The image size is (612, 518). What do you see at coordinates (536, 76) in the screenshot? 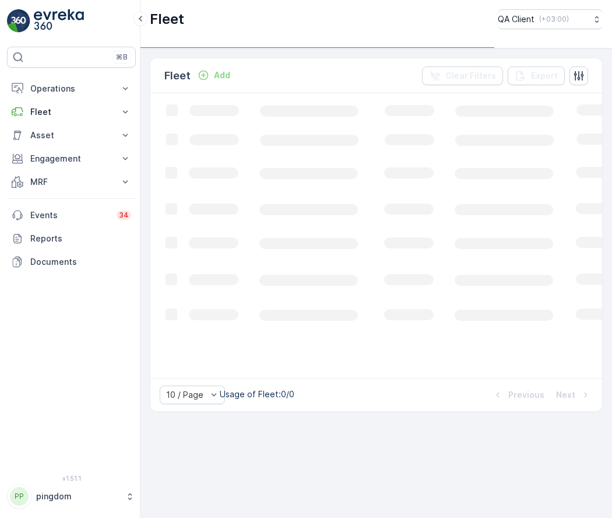
I see `button: Export` at bounding box center [536, 76].